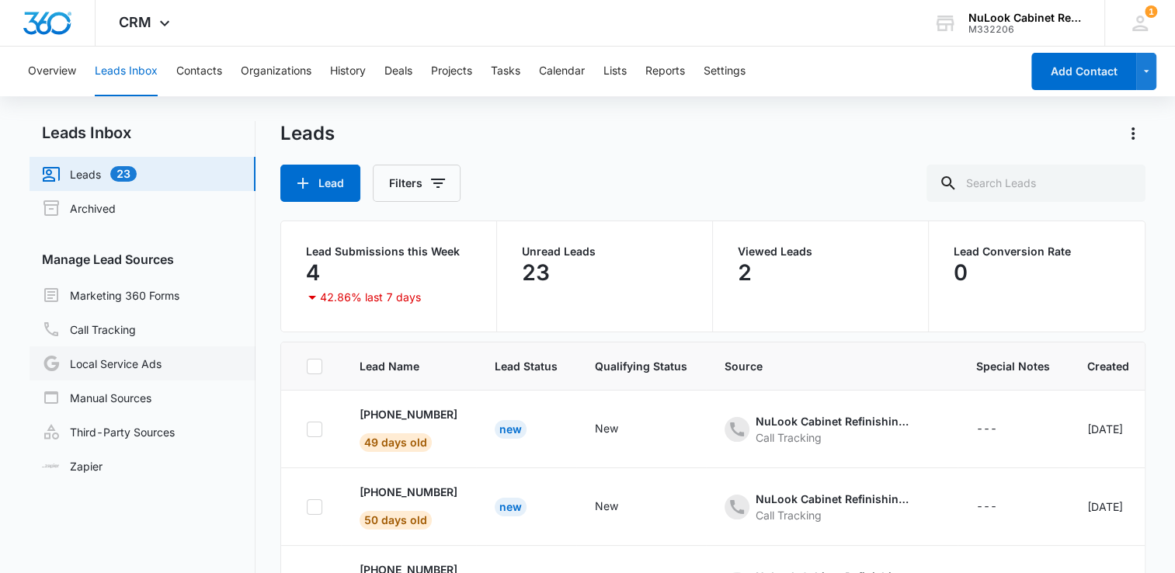  I want to click on a: Call Tracking, so click(89, 329).